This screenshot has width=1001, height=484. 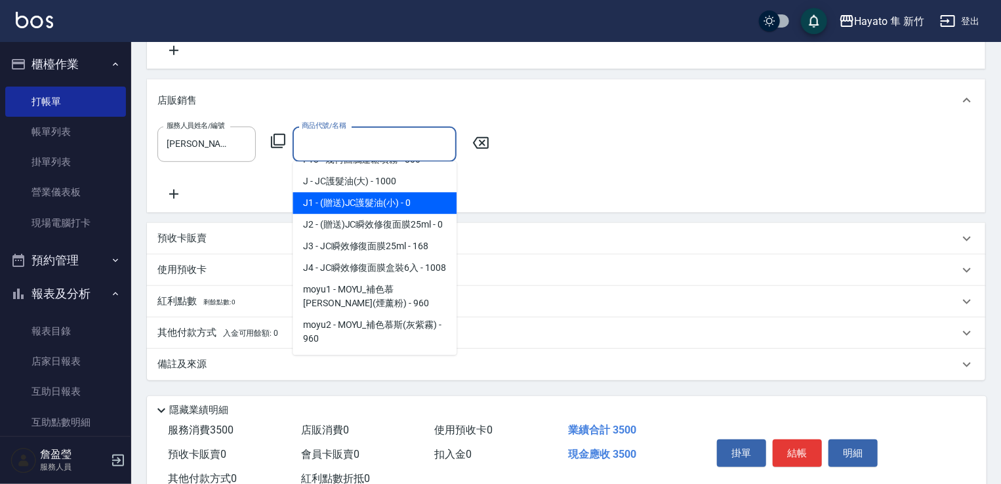 What do you see at coordinates (566, 365) in the screenshot?
I see `div: 備註及來源` at bounding box center [566, 365].